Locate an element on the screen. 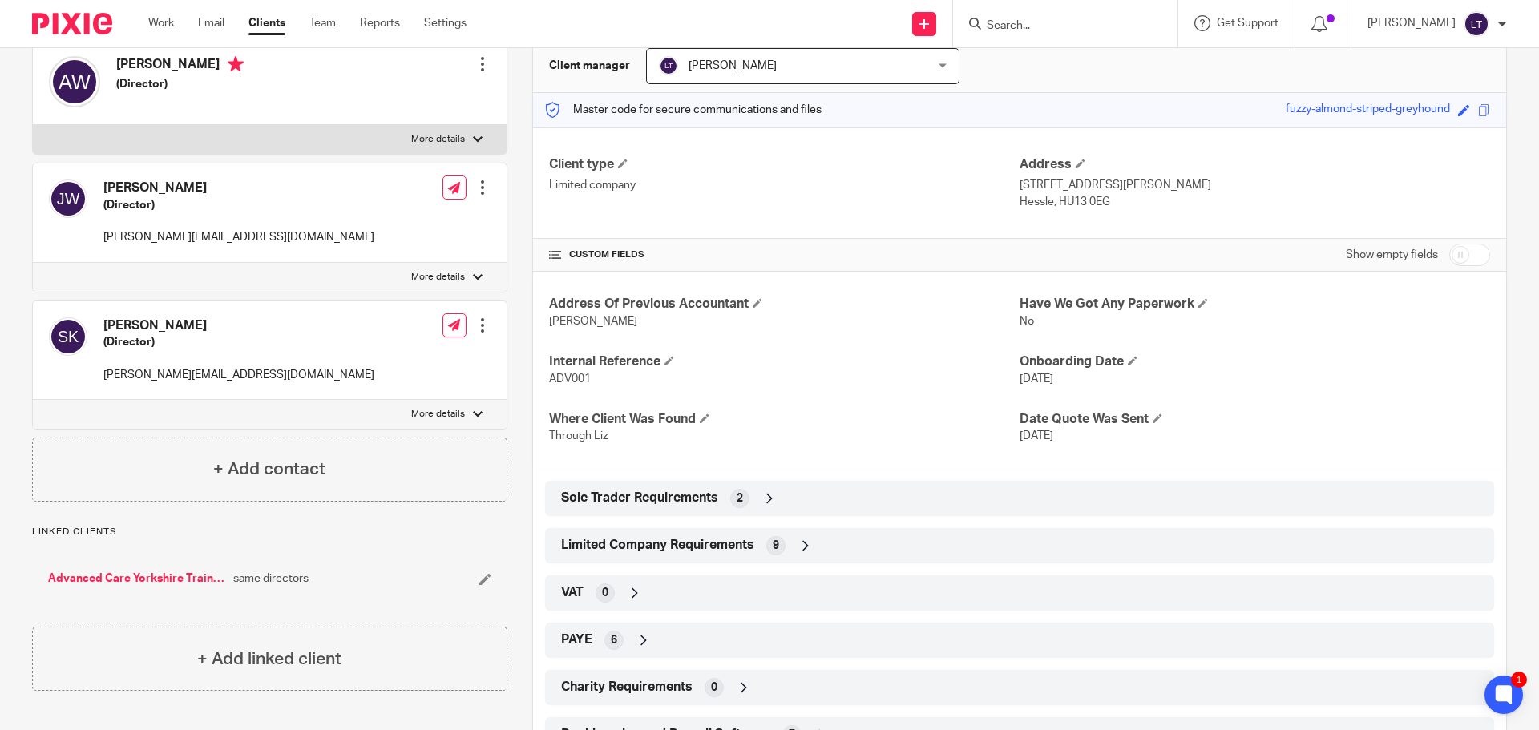  span: same directors is located at coordinates (271, 579).